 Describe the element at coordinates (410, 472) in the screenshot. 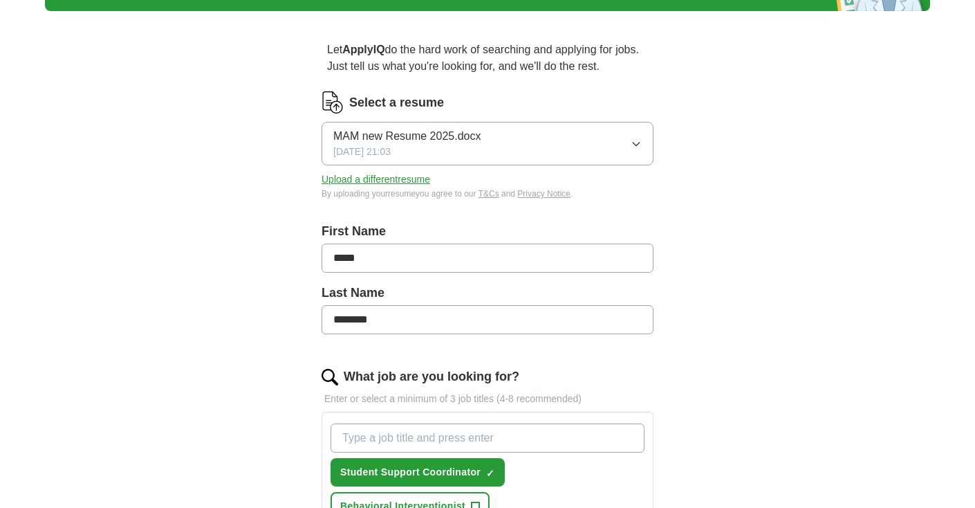

I see `span: Student Support Coordinator` at that location.